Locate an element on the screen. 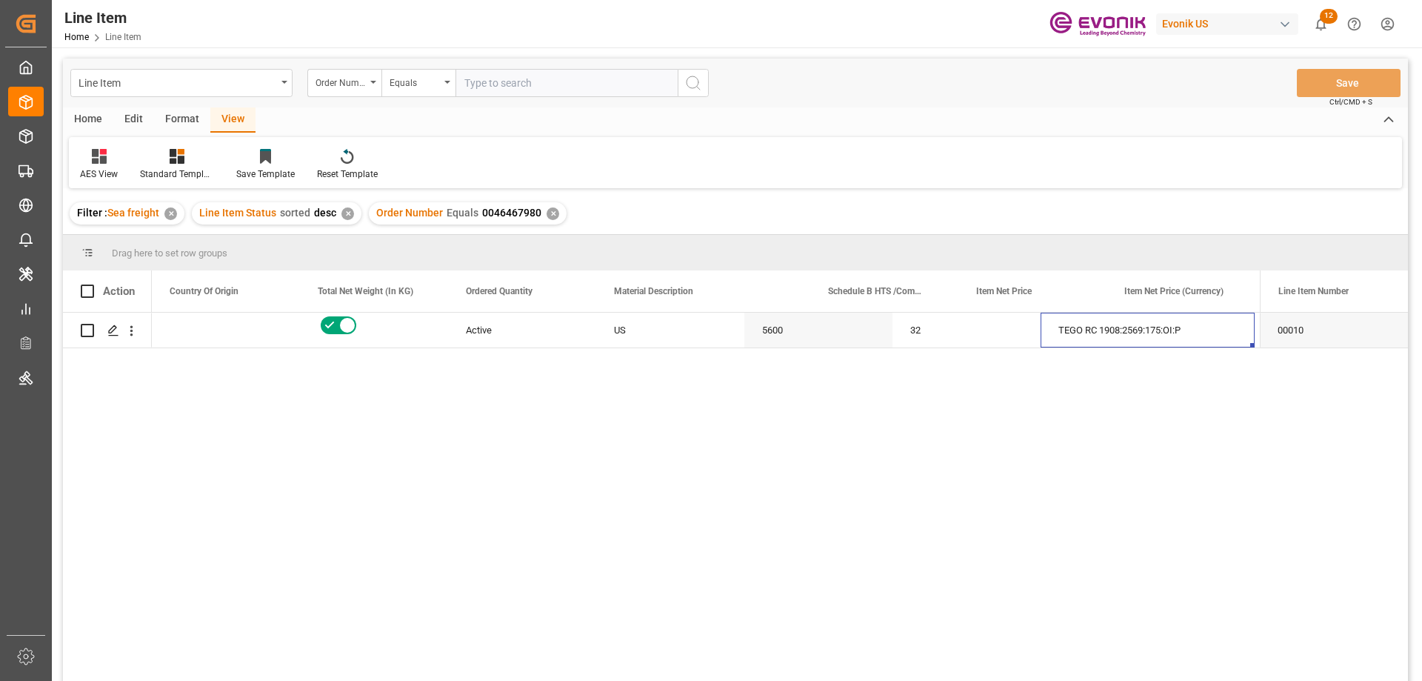 The width and height of the screenshot is (1422, 681). span: Filter : is located at coordinates (92, 213).